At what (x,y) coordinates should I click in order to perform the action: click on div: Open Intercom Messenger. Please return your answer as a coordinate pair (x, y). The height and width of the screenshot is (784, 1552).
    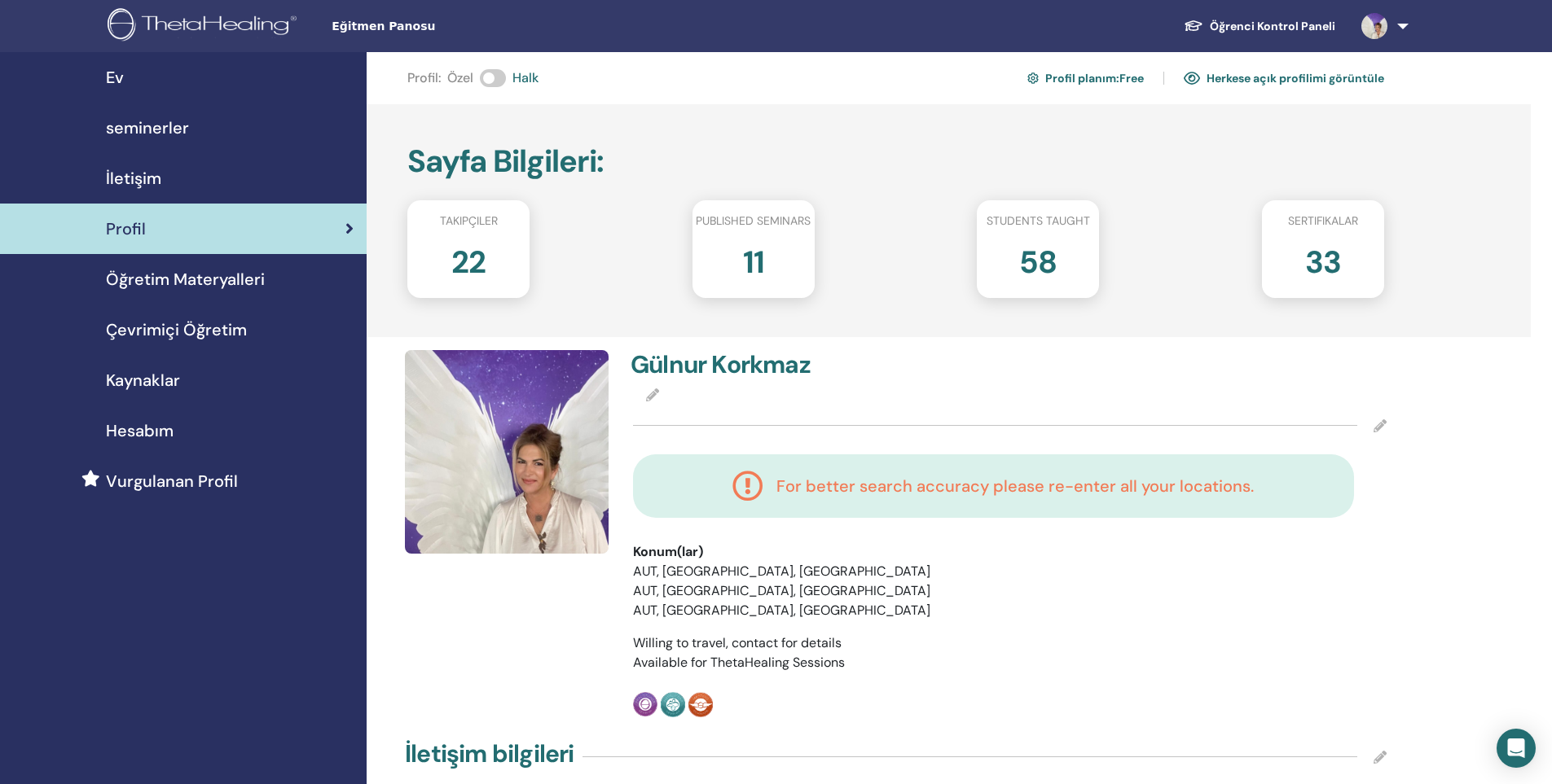
    Looking at the image, I should click on (1516, 748).